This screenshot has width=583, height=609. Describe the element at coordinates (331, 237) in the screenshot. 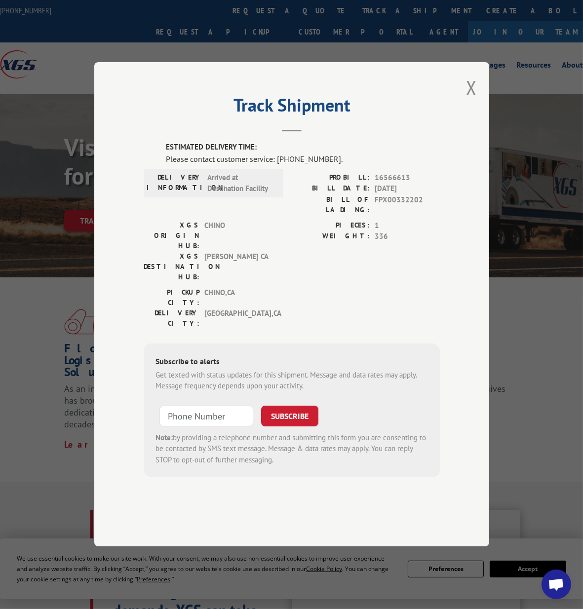

I see `label: WEIGHT:` at that location.